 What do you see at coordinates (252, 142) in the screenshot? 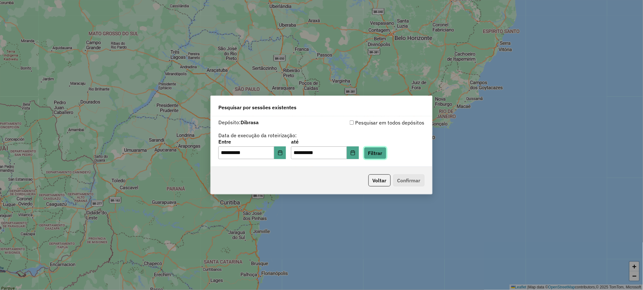
I see `label: Entre` at bounding box center [252, 142].